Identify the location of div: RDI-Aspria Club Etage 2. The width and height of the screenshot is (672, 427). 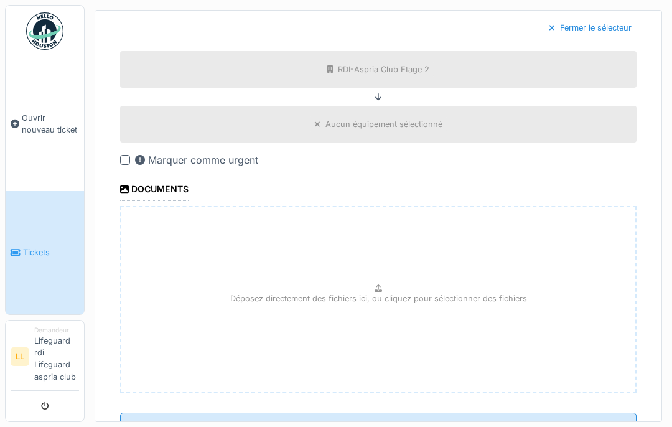
(383, 69).